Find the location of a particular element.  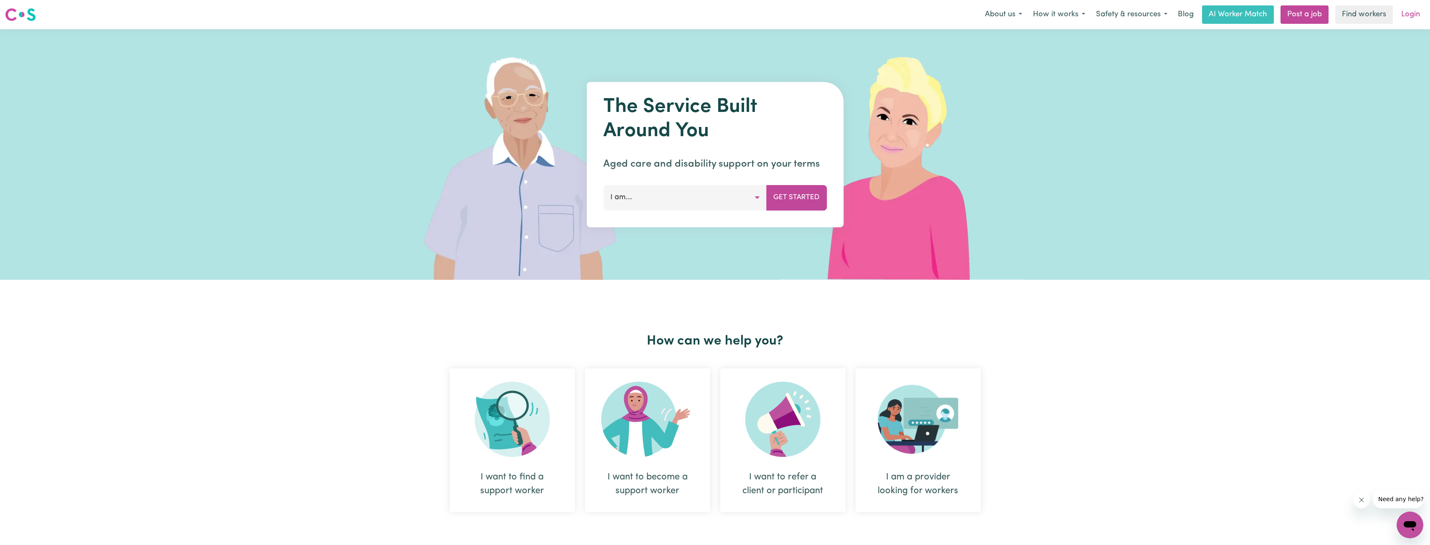

h2: How can we help you? is located at coordinates (715, 341).